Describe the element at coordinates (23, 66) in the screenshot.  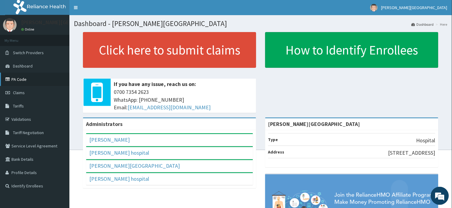
I see `span: Dashboard` at that location.